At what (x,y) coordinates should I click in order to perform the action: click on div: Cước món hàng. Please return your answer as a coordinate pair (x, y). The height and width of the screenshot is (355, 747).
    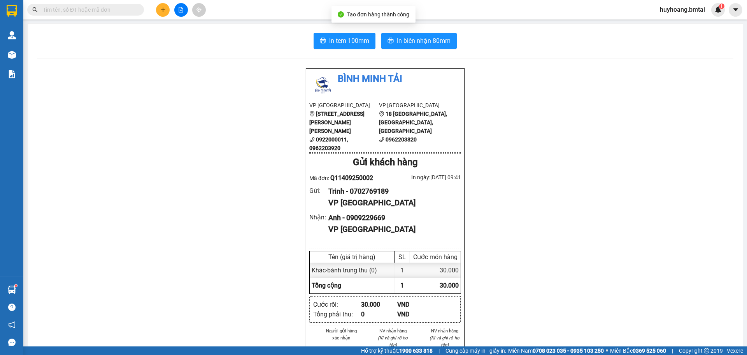
    Looking at the image, I should click on (436, 257).